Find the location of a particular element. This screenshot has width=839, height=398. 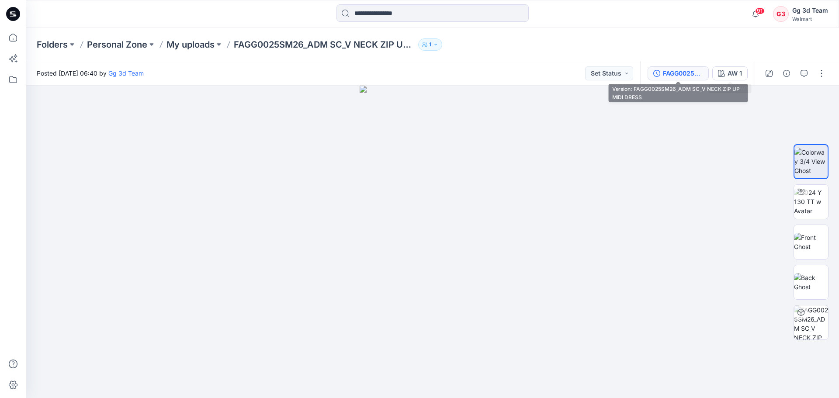

img: 2024 Y 130 TT w Avatar is located at coordinates (811, 201).